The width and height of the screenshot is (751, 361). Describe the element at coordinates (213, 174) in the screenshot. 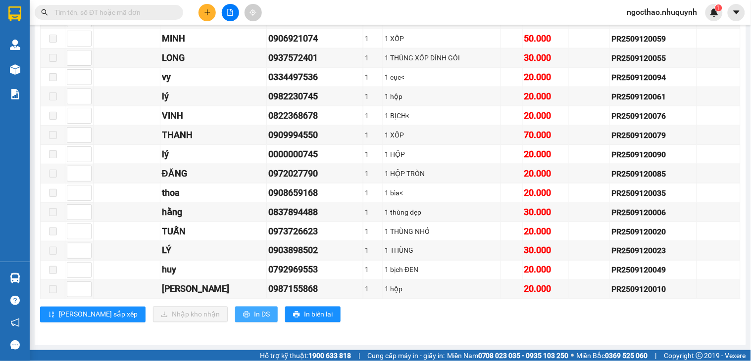

I see `div: ĐĂNG` at that location.